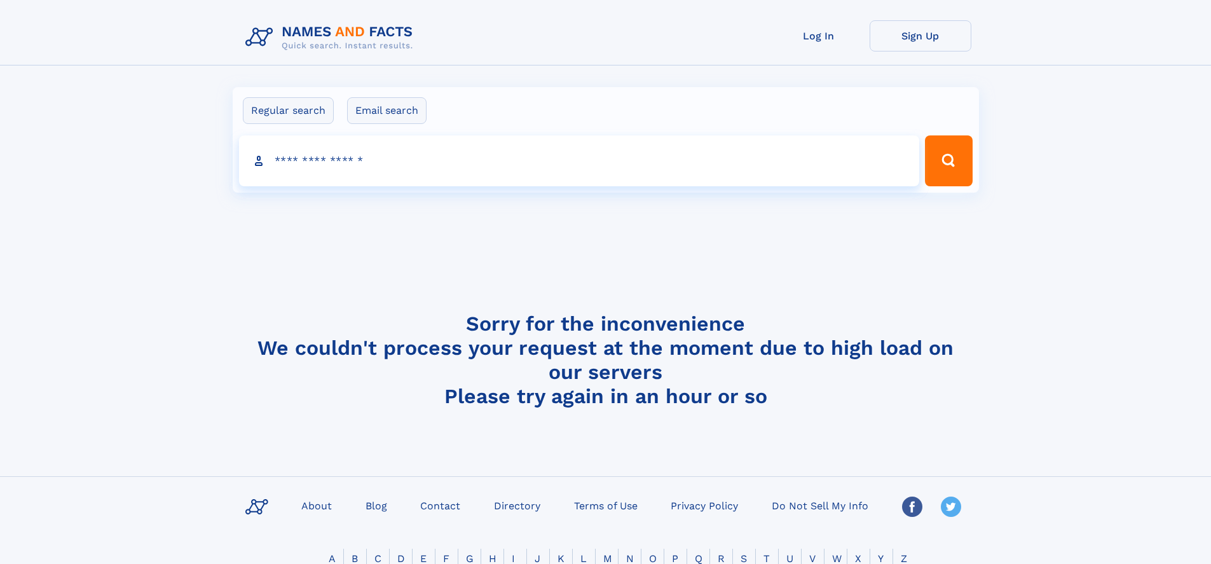 The width and height of the screenshot is (1211, 564). Describe the element at coordinates (949, 161) in the screenshot. I see `button: Search Button` at that location.